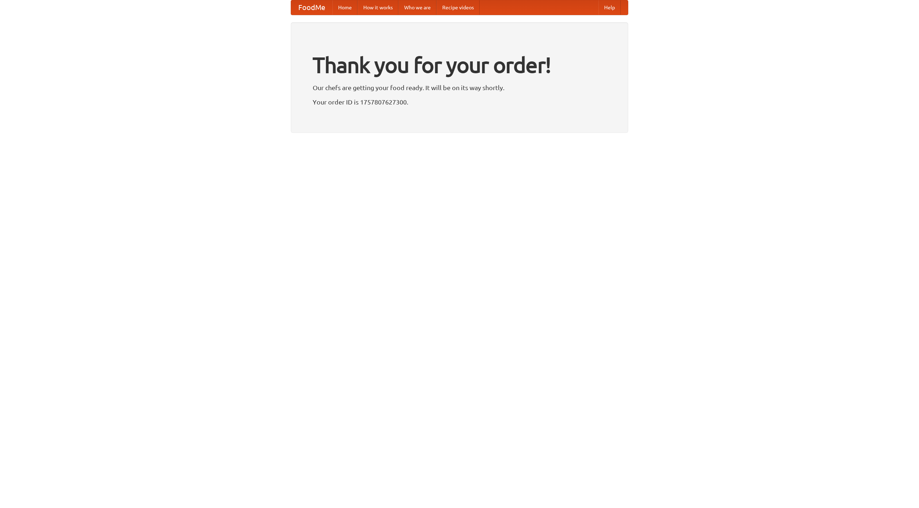 The width and height of the screenshot is (919, 508). Describe the element at coordinates (312, 8) in the screenshot. I see `a: FoodMe` at that location.